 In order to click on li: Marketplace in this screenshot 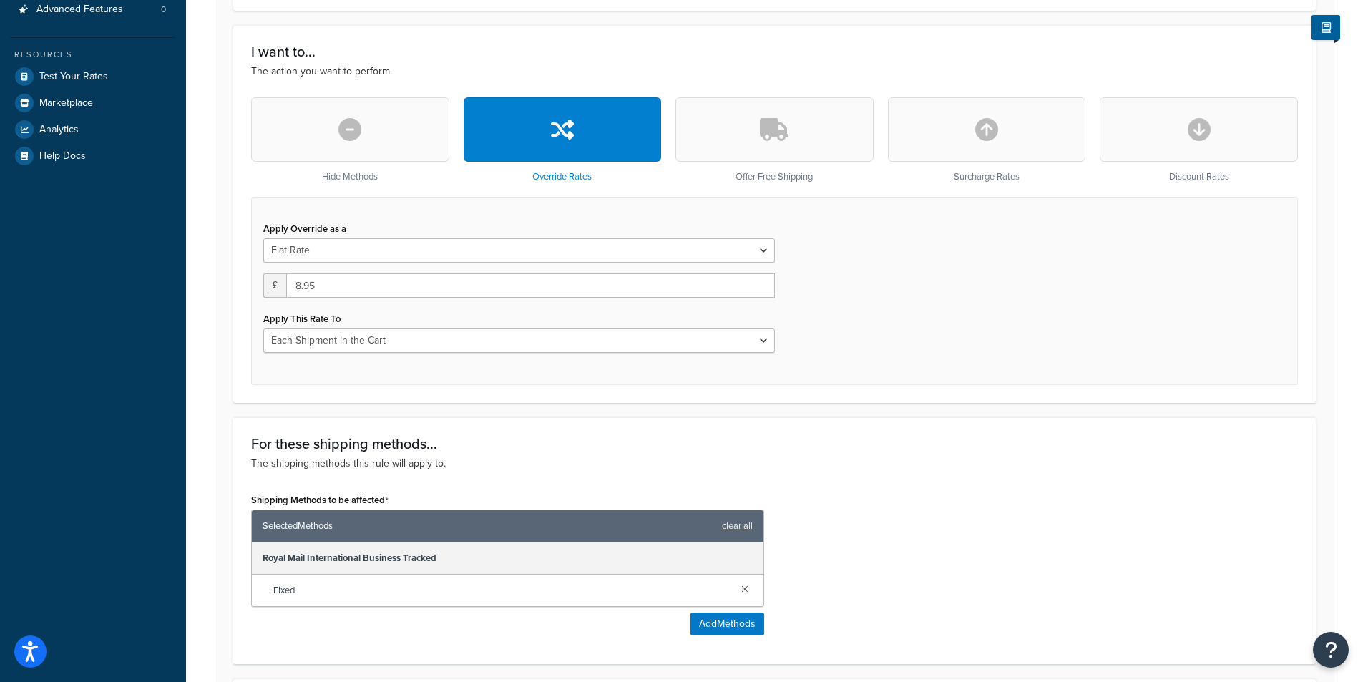, I will do `click(93, 103)`.